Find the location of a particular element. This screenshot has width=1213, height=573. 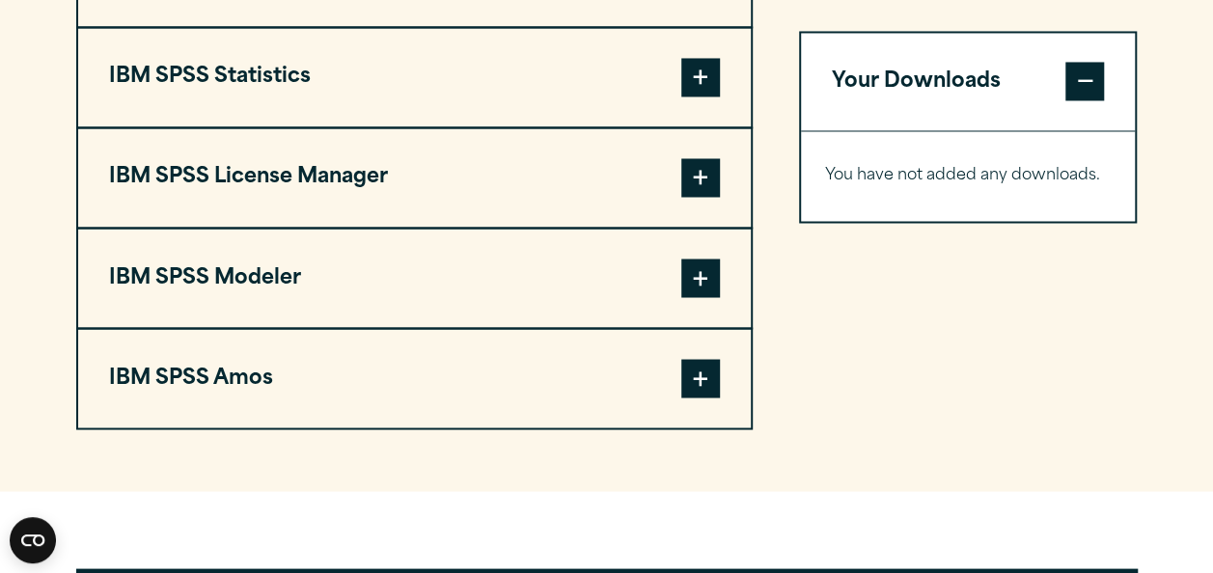

button: Your Downloads is located at coordinates (968, 82).